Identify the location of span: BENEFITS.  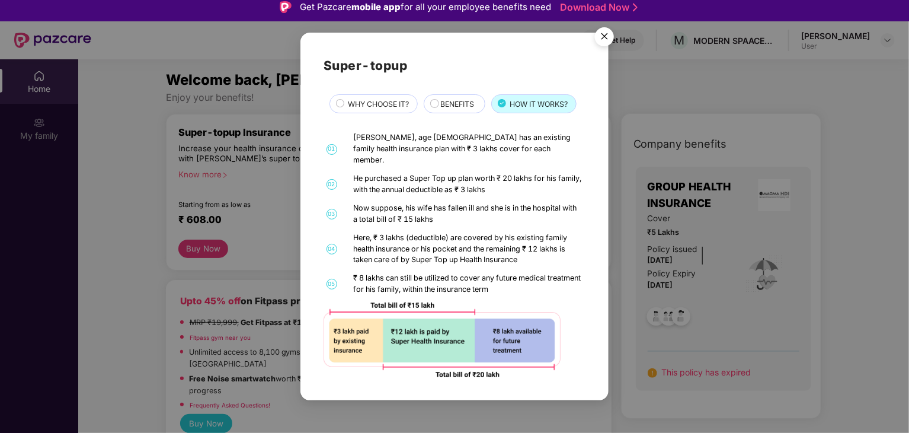
(457, 104).